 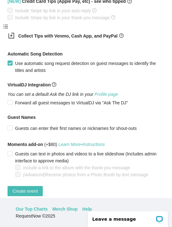 I want to click on span: Guests can enter their first names or nicknames for shout-outs, so click(x=76, y=128).